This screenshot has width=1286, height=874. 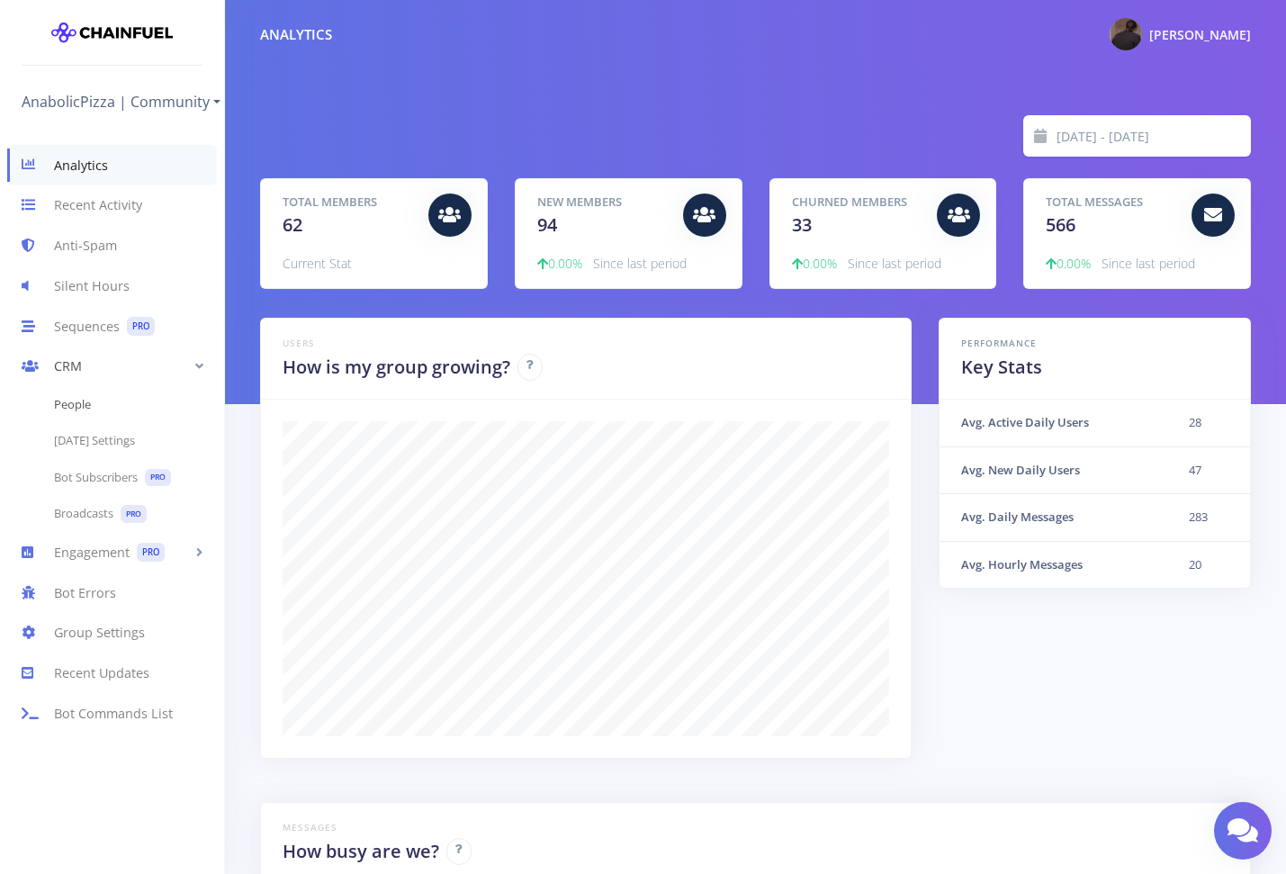 What do you see at coordinates (1111, 202) in the screenshot?
I see `h5: Total Messages` at bounding box center [1111, 202].